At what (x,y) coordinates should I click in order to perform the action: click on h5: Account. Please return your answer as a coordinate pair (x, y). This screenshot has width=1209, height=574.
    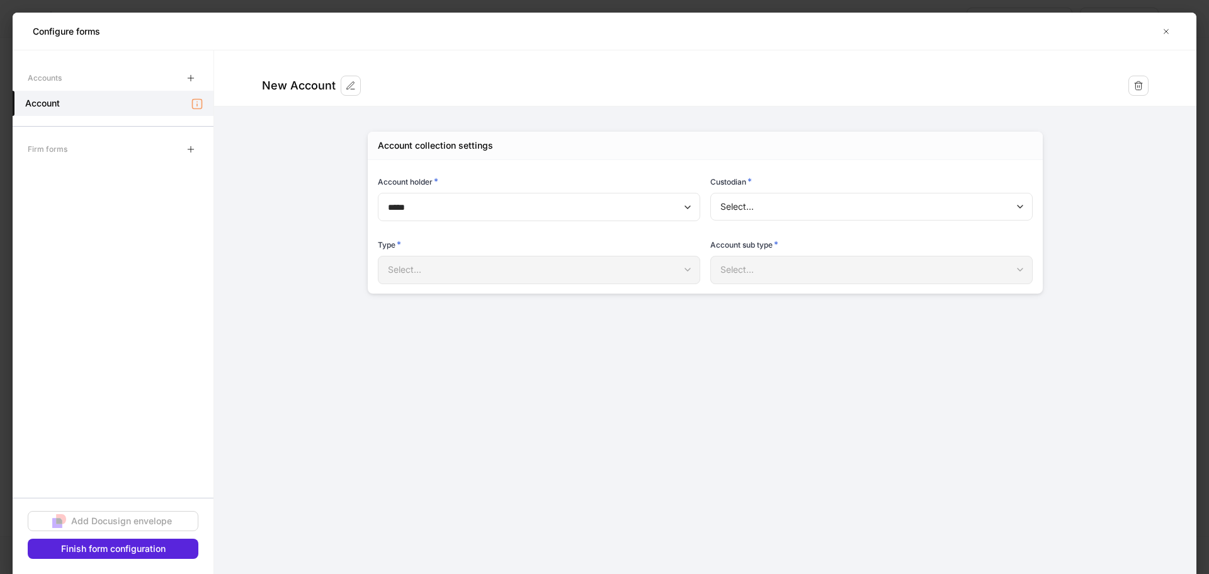
    Looking at the image, I should click on (42, 103).